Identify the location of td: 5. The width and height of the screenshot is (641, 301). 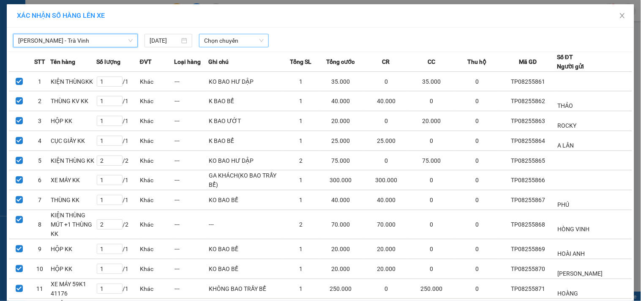
(40, 161).